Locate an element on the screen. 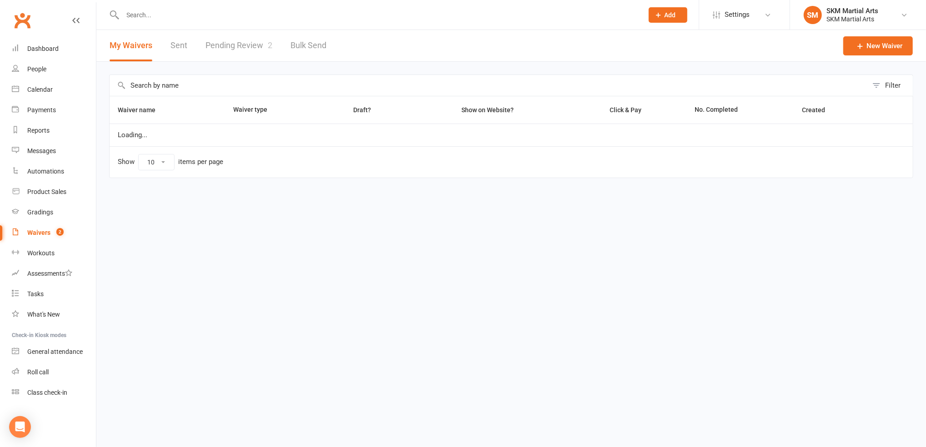 The width and height of the screenshot is (926, 447). div: Messages is located at coordinates (41, 151).